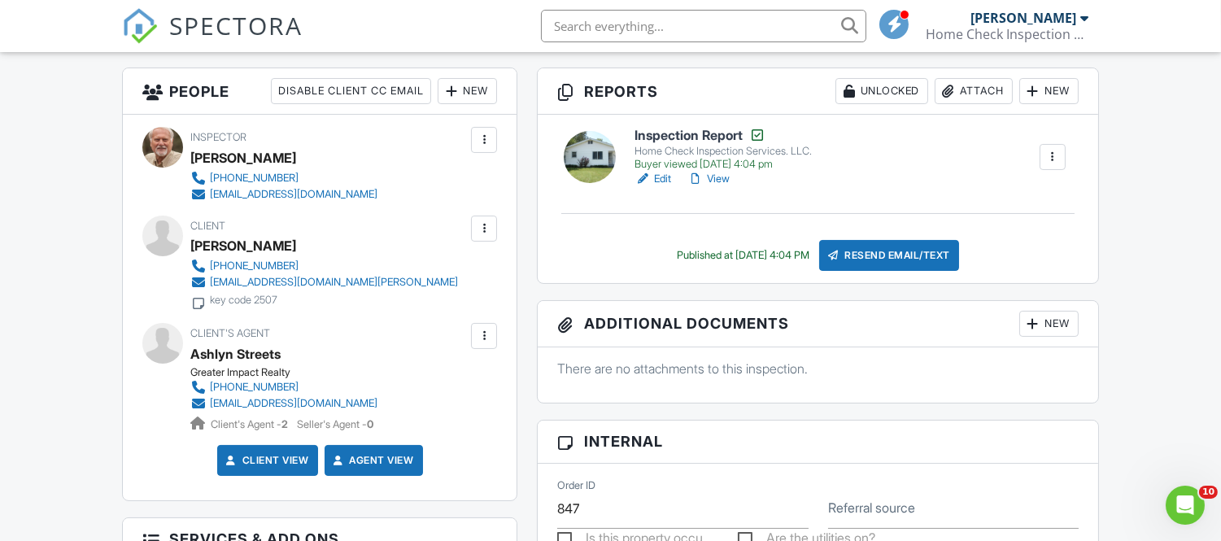 This screenshot has height=541, width=1221. Describe the element at coordinates (576, 486) in the screenshot. I see `label: Order ID` at that location.